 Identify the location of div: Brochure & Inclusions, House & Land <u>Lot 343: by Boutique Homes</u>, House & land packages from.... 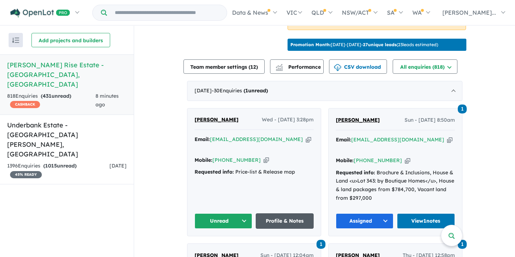
(395, 185).